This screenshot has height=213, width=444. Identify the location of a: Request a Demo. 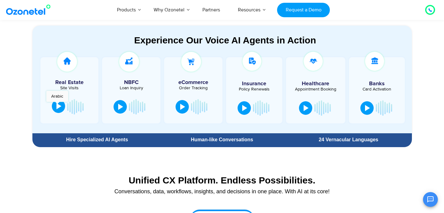
(303, 10).